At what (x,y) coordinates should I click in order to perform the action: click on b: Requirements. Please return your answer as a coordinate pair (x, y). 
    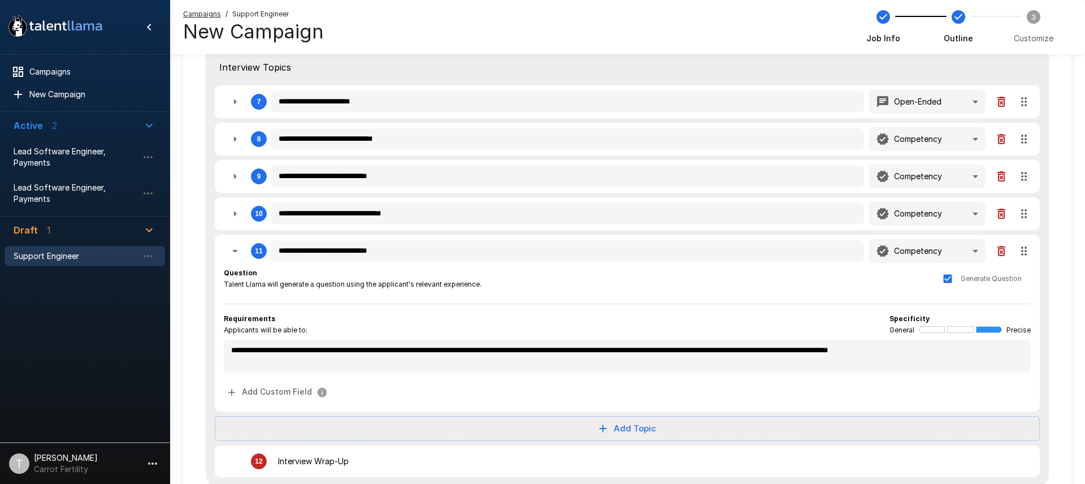
    Looking at the image, I should click on (249, 318).